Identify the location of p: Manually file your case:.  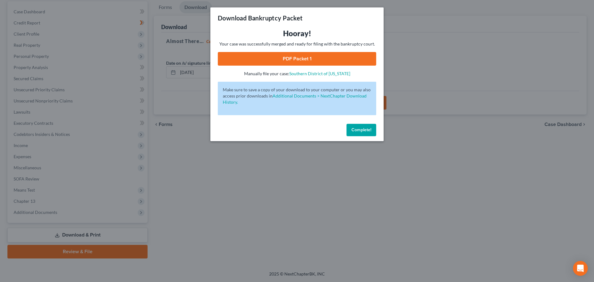
(297, 74).